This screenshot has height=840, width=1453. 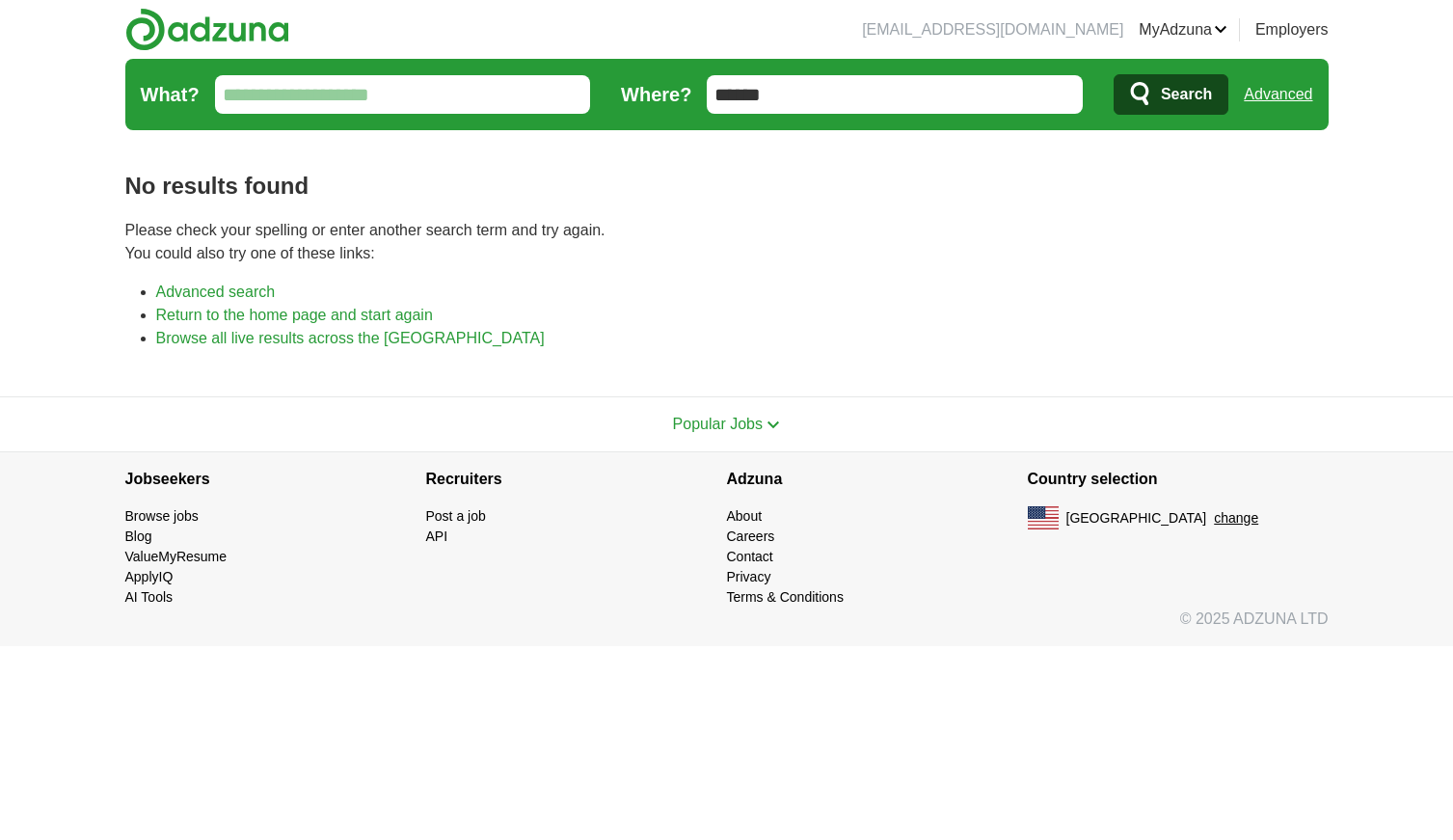 I want to click on img: toggle icon, so click(x=774, y=424).